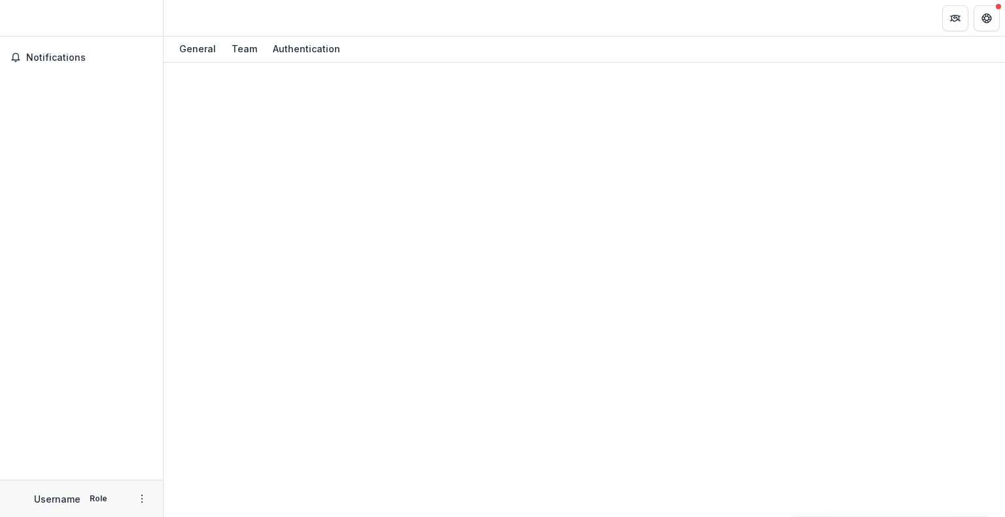 The width and height of the screenshot is (1005, 517). Describe the element at coordinates (198, 49) in the screenshot. I see `a: General` at that location.